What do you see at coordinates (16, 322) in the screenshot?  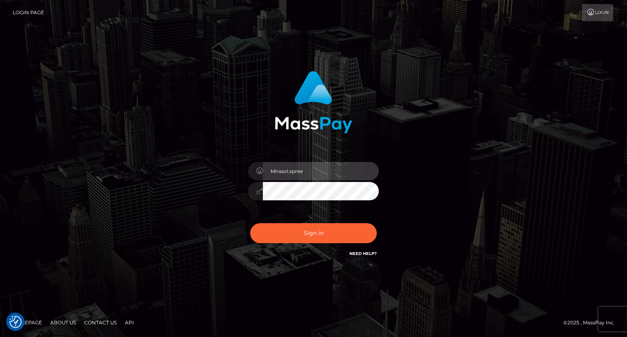 I see `img: Revisit consent button` at bounding box center [16, 322].